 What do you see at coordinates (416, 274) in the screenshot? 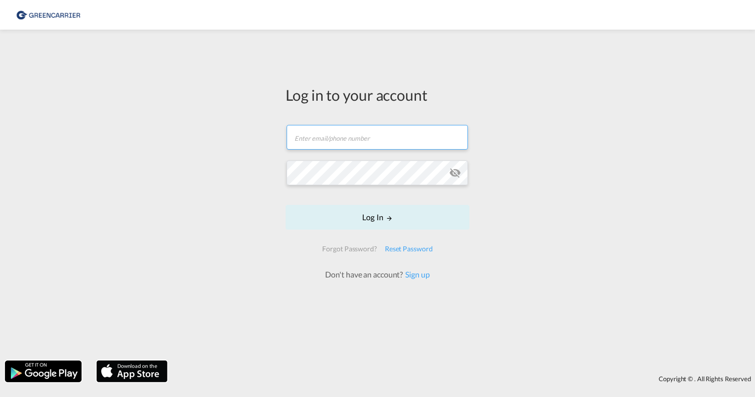
I see `a: Sign up` at bounding box center [416, 274].